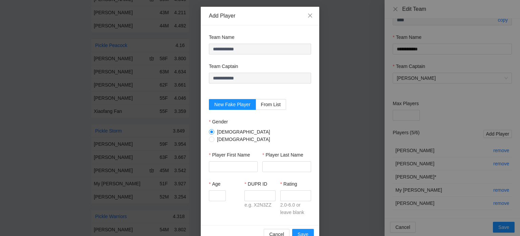  What do you see at coordinates (229, 155) in the screenshot?
I see `label: Player First Name` at bounding box center [229, 155].